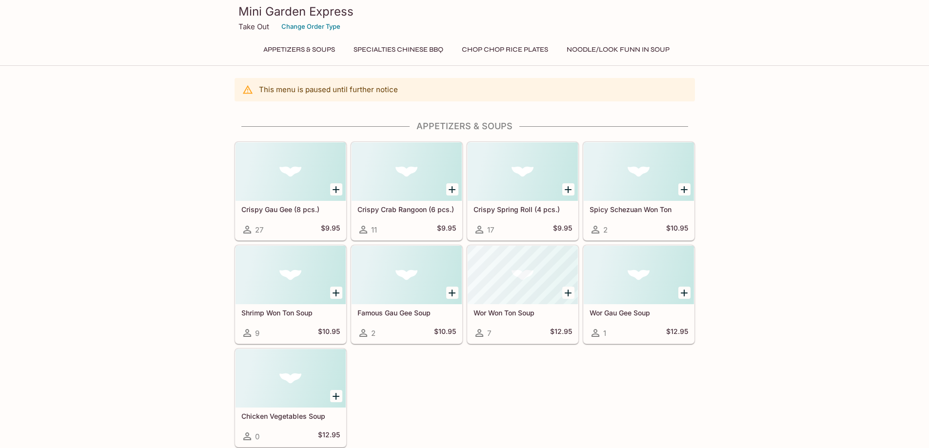  I want to click on button: Chop Chop Rice Plates, so click(505, 50).